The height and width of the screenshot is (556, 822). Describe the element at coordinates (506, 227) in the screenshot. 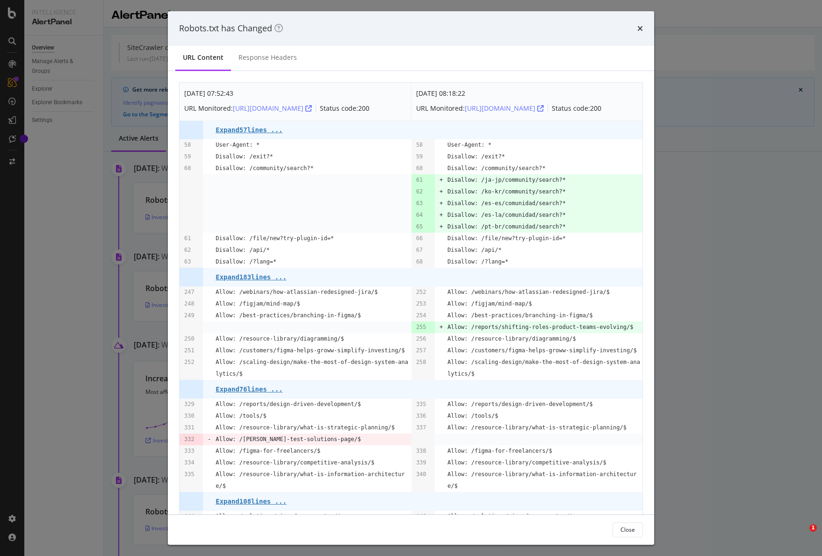

I see `pre: Disallow: /pt-br/comunidad/search?*` at that location.